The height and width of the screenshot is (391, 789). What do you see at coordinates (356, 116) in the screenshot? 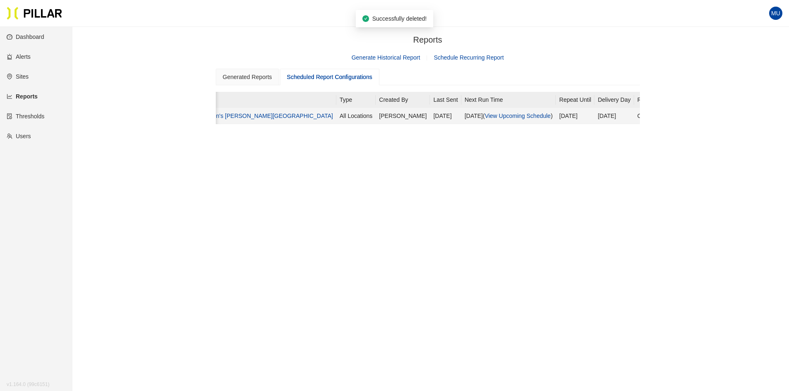
I see `td: All Locations` at bounding box center [356, 116].